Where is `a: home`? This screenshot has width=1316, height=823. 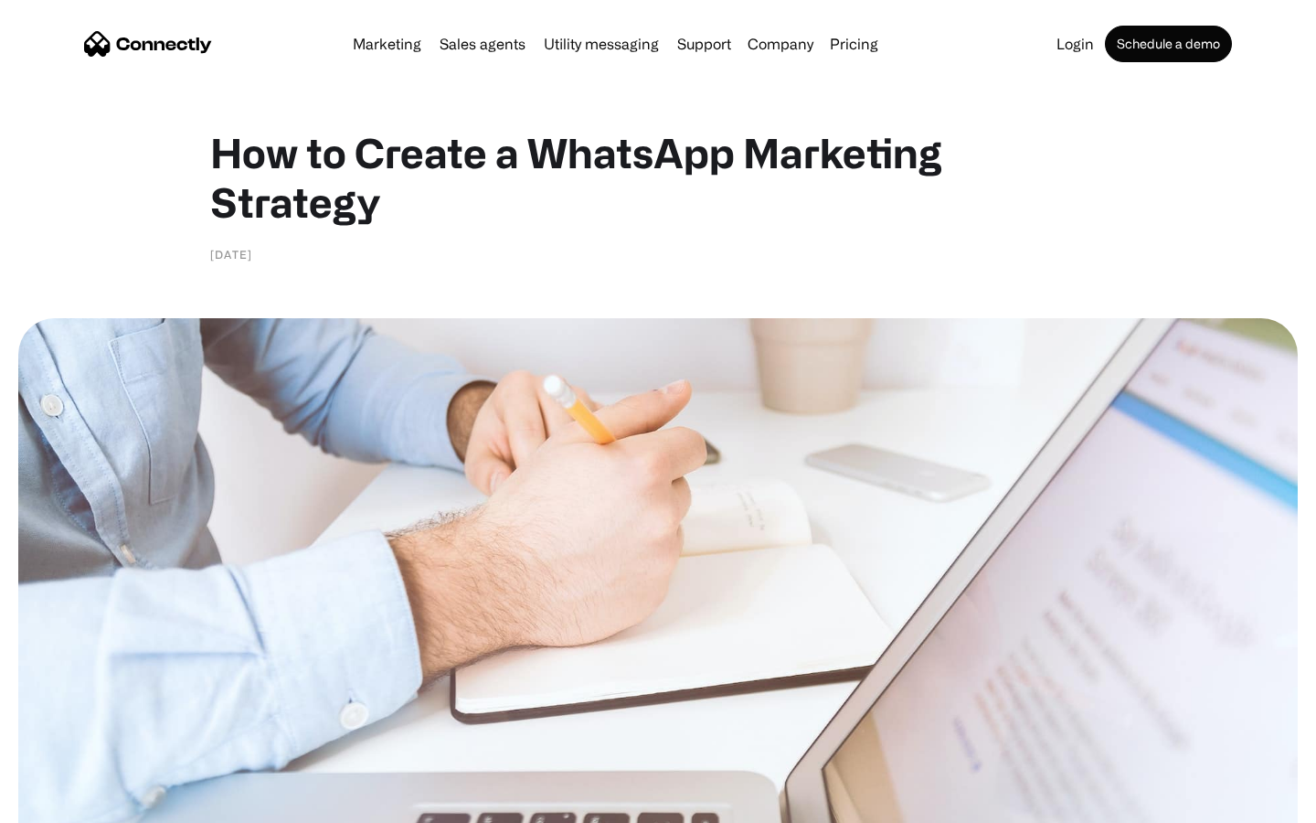
a: home is located at coordinates (148, 44).